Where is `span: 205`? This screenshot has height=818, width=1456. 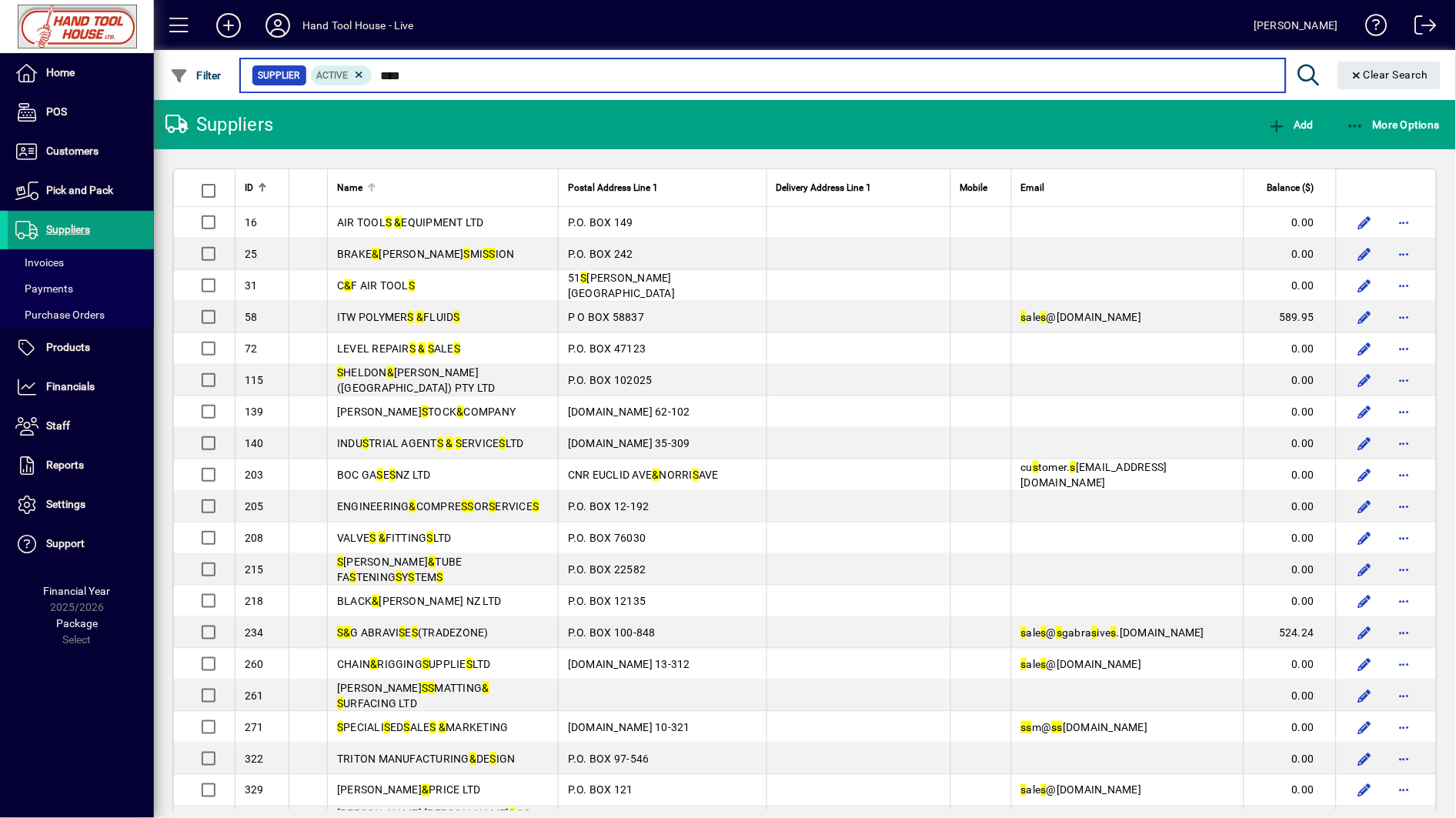
span: 205 is located at coordinates (254, 506).